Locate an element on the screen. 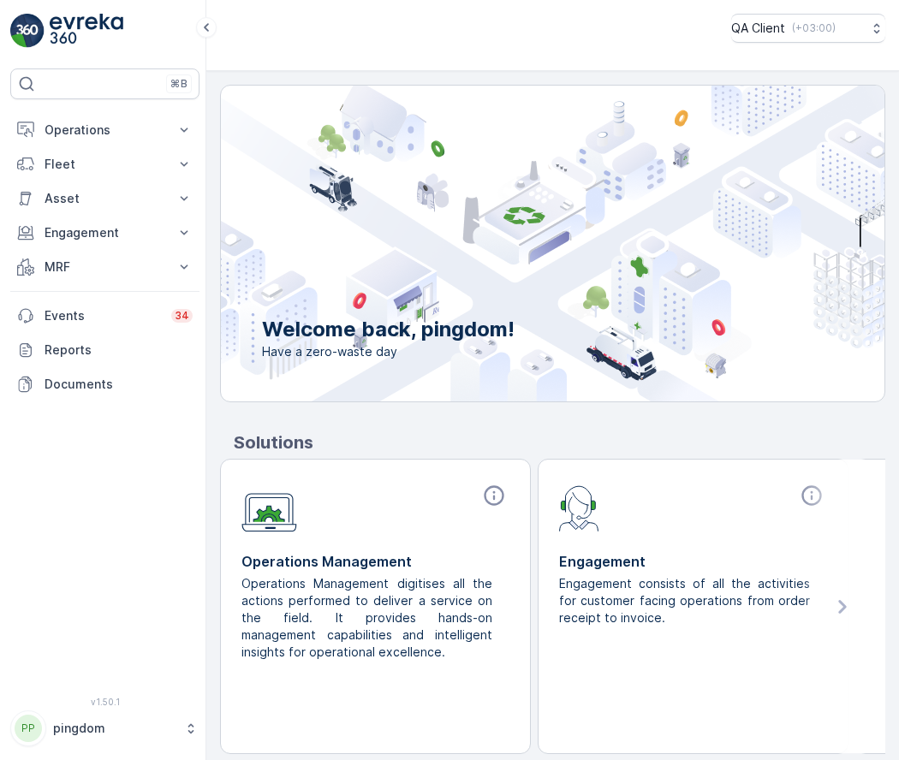 The image size is (899, 760). p: Engagement consists of all the activities for customer facing operations from order receipt to in... is located at coordinates (686, 601).